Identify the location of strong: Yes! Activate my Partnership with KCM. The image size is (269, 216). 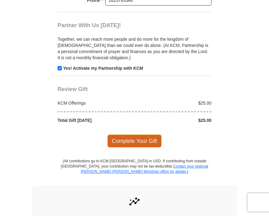
(103, 68).